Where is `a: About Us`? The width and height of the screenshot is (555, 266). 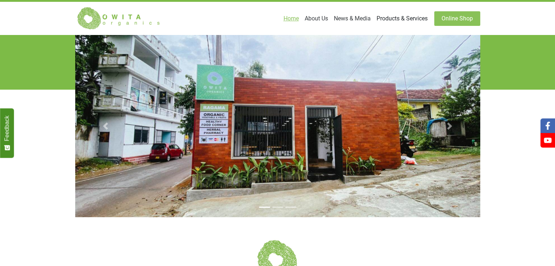 a: About Us is located at coordinates (316, 19).